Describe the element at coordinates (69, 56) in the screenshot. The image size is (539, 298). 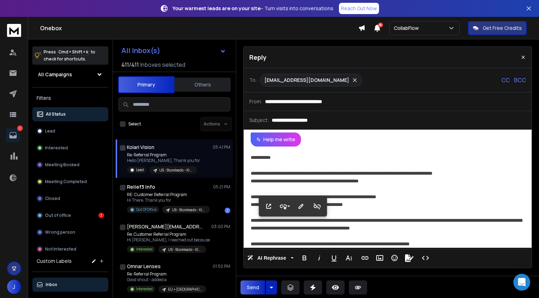
I see `p: Press to check for shortcuts.` at that location.